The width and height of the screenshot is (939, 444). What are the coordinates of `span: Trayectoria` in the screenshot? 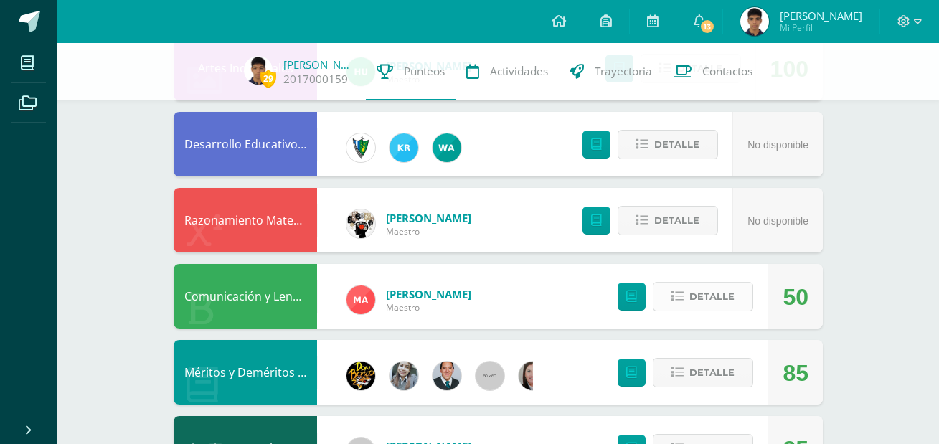 It's located at (623, 71).